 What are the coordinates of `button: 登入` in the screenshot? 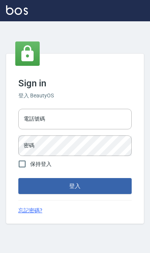 It's located at (75, 186).